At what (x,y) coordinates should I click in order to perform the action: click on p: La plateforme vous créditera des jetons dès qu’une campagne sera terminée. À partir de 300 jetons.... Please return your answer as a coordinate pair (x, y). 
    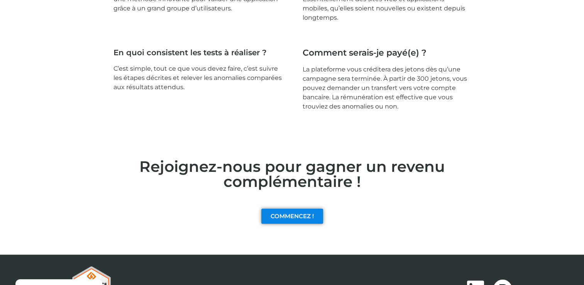
    Looking at the image, I should click on (387, 88).